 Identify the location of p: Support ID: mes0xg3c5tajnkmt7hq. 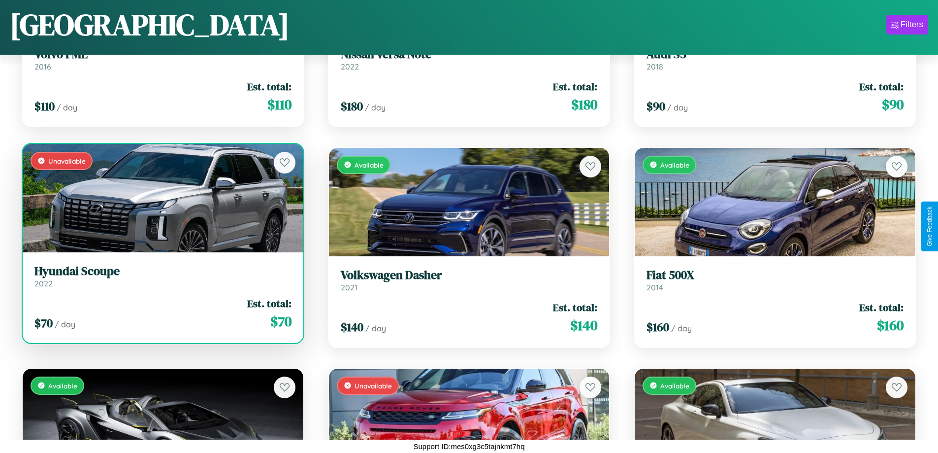
(469, 446).